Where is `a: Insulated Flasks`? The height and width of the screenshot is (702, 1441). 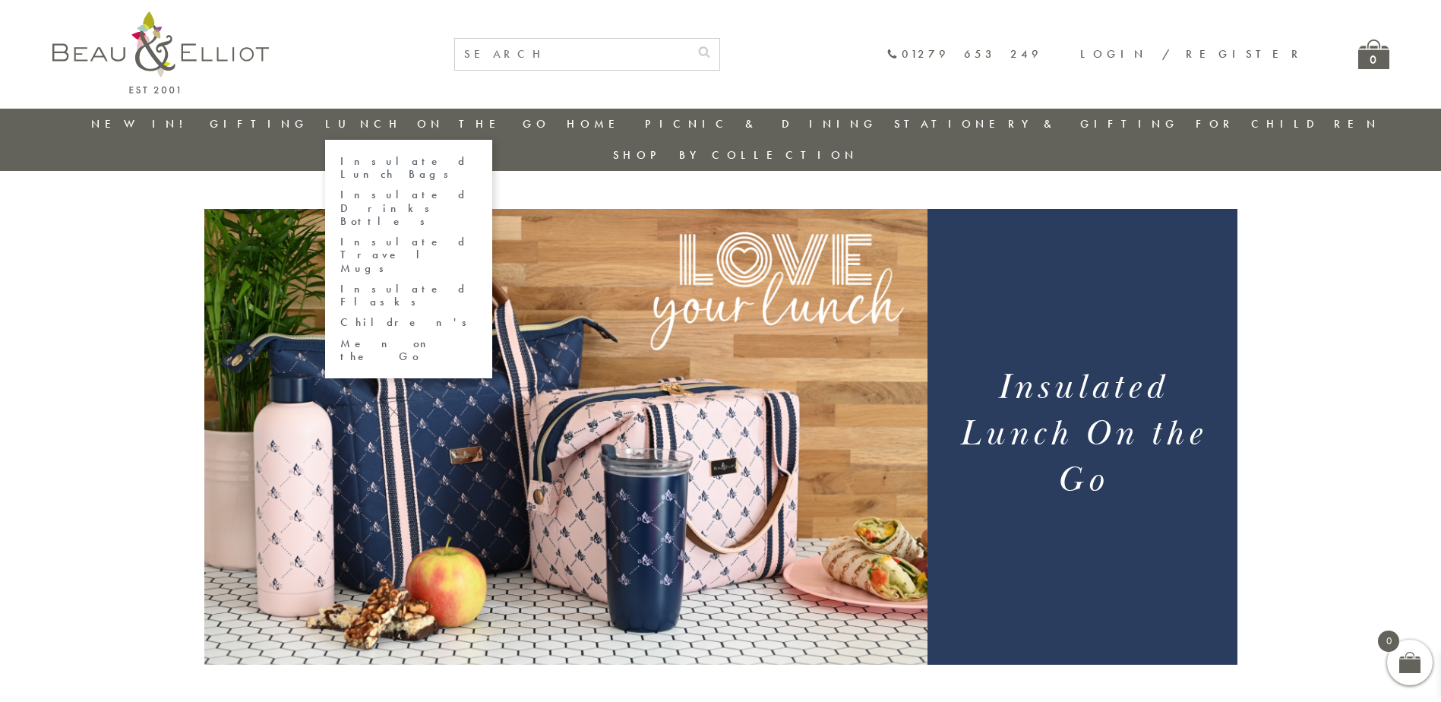
a: Insulated Flasks is located at coordinates (409, 296).